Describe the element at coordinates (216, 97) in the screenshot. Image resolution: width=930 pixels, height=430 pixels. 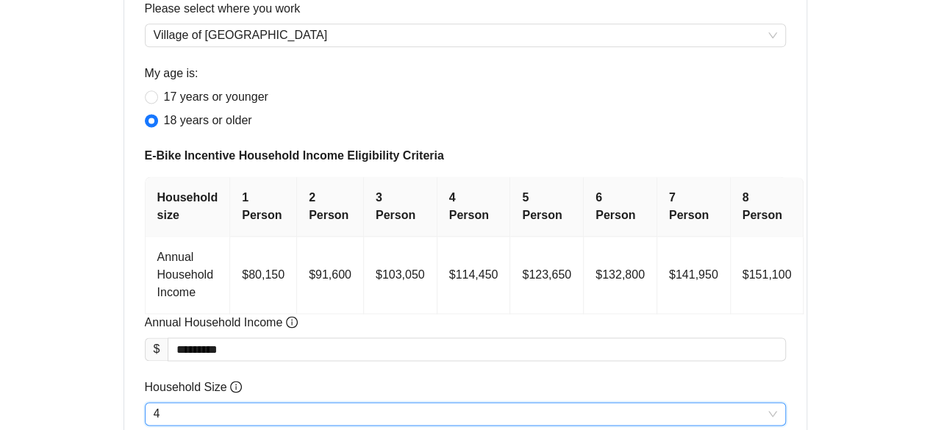
I see `span: 17 years or younger` at that location.